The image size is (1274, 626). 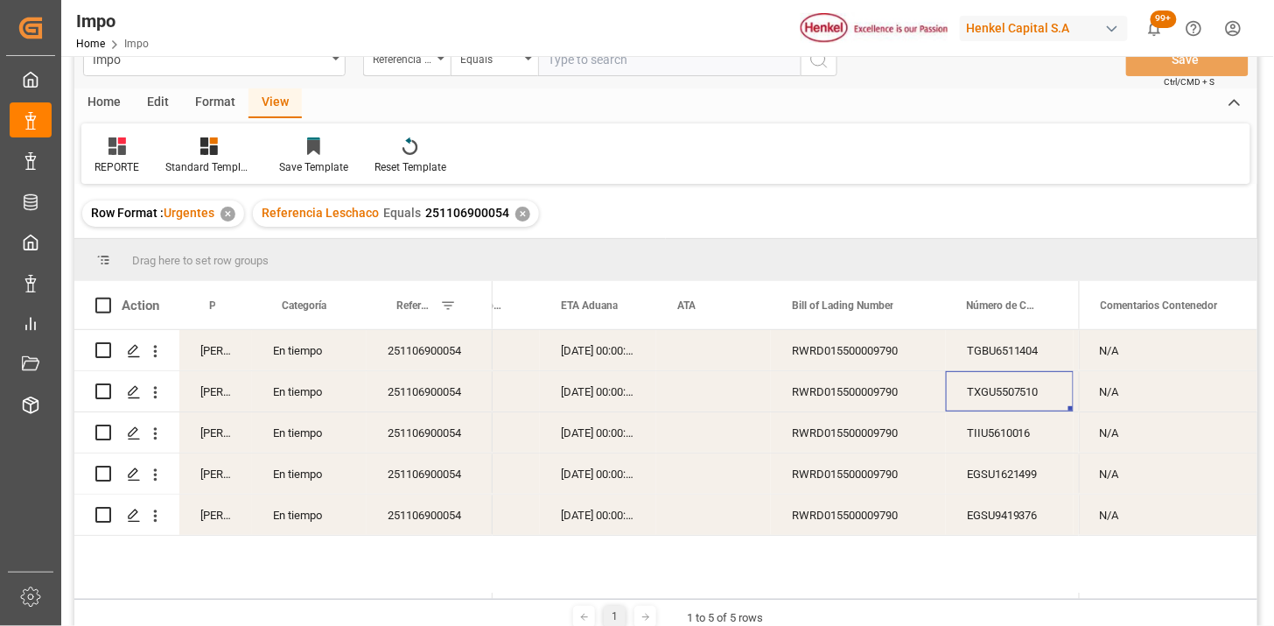 What do you see at coordinates (1010, 391) in the screenshot?
I see `div: TXGU5507510` at bounding box center [1010, 391].